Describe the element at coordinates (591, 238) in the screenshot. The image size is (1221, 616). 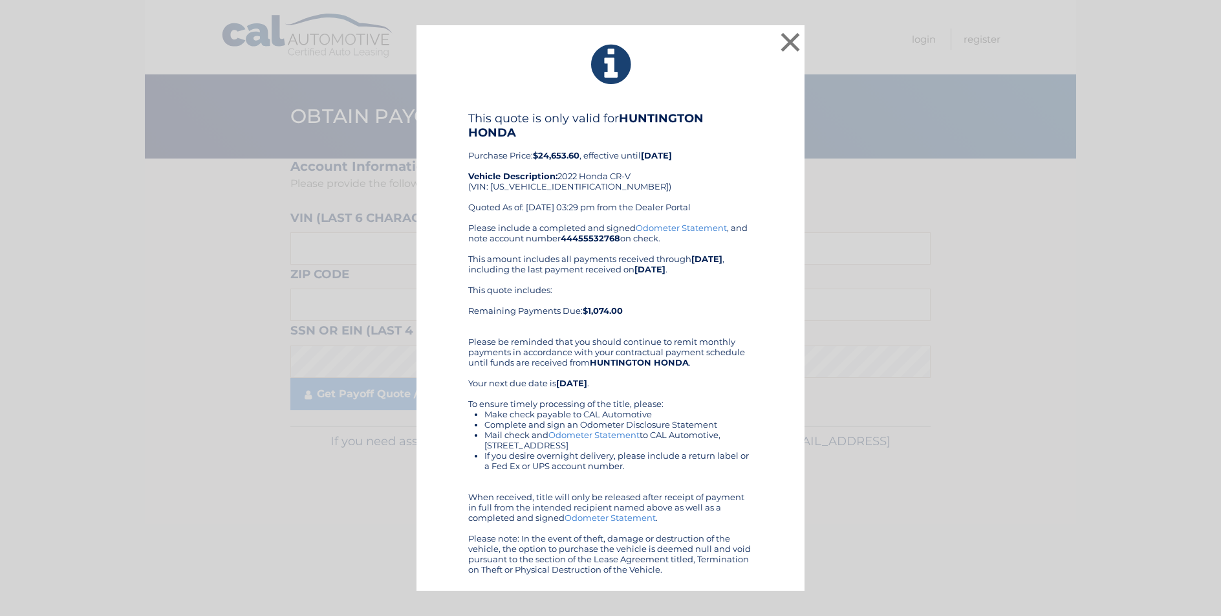
I see `b: 44455532768` at that location.